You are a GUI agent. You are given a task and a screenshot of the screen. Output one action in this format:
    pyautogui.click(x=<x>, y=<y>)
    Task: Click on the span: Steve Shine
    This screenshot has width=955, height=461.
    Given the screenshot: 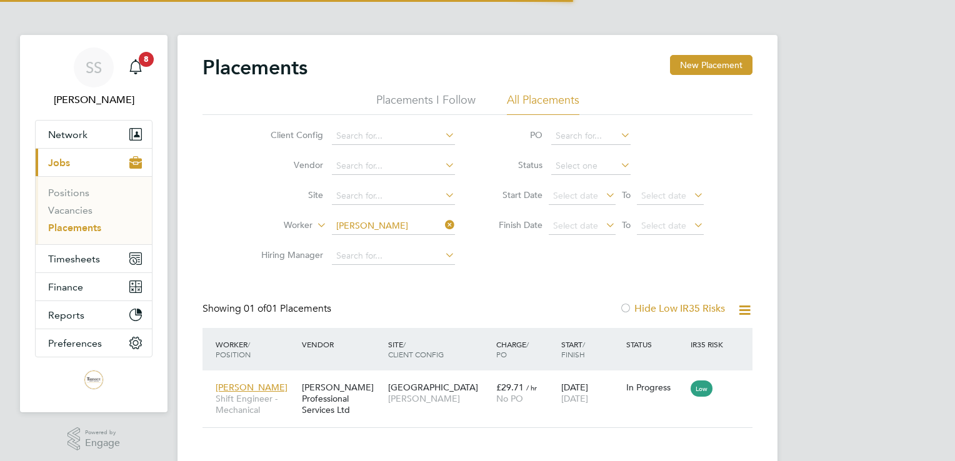 What is the action you would take?
    pyautogui.click(x=94, y=100)
    